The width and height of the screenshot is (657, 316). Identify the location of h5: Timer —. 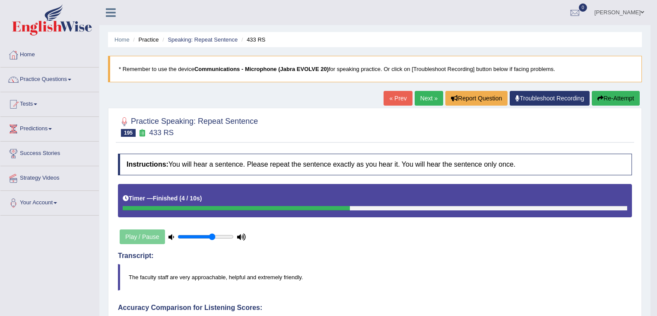
(162, 198).